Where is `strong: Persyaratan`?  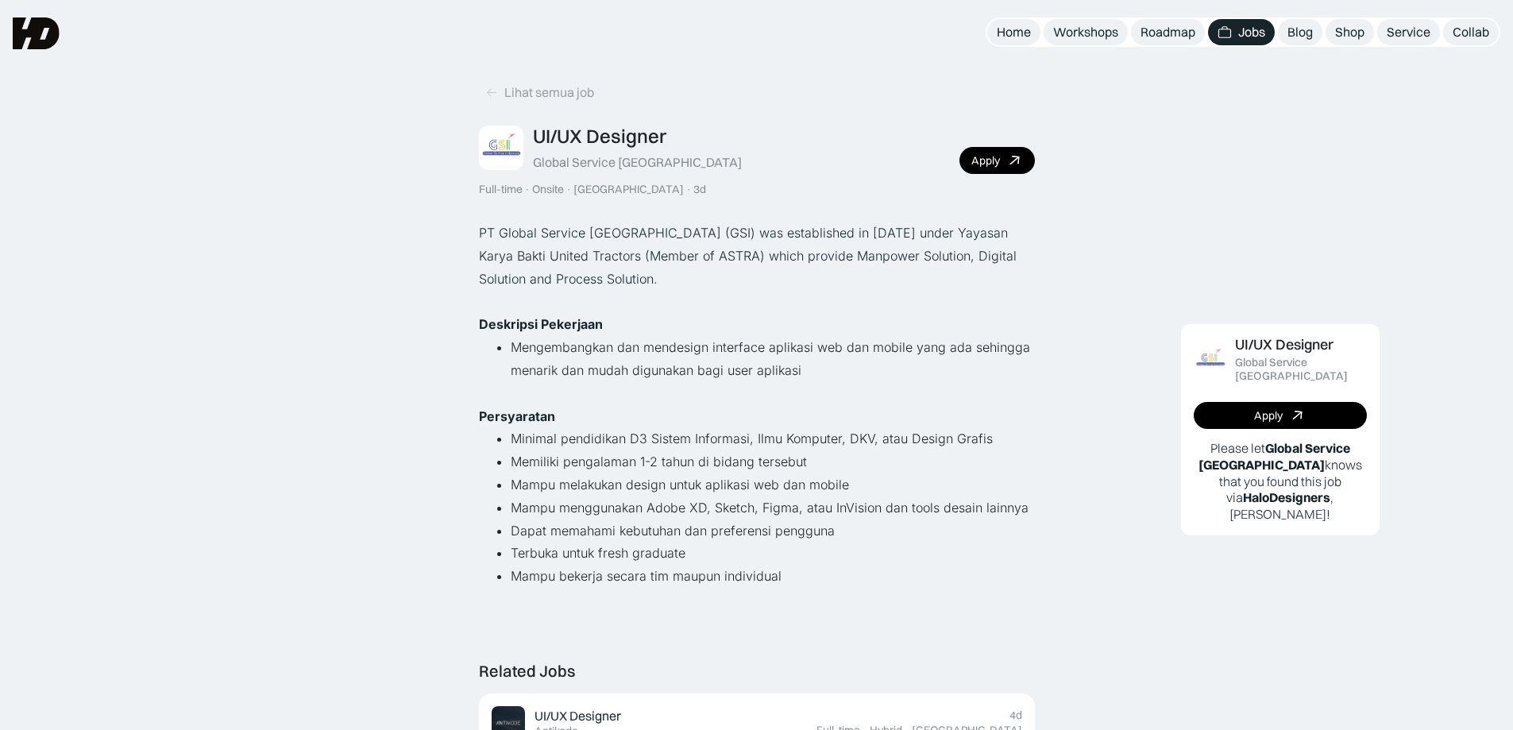 strong: Persyaratan is located at coordinates (517, 416).